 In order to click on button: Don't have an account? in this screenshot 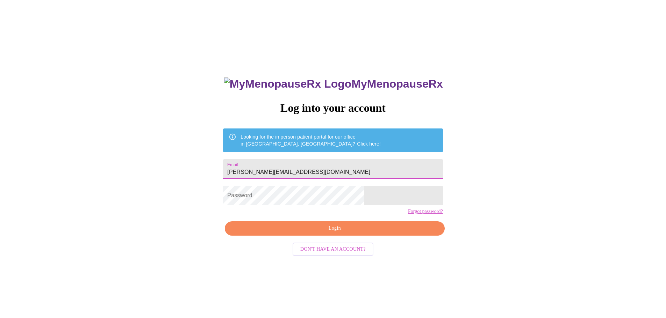, I will do `click(333, 249)`.